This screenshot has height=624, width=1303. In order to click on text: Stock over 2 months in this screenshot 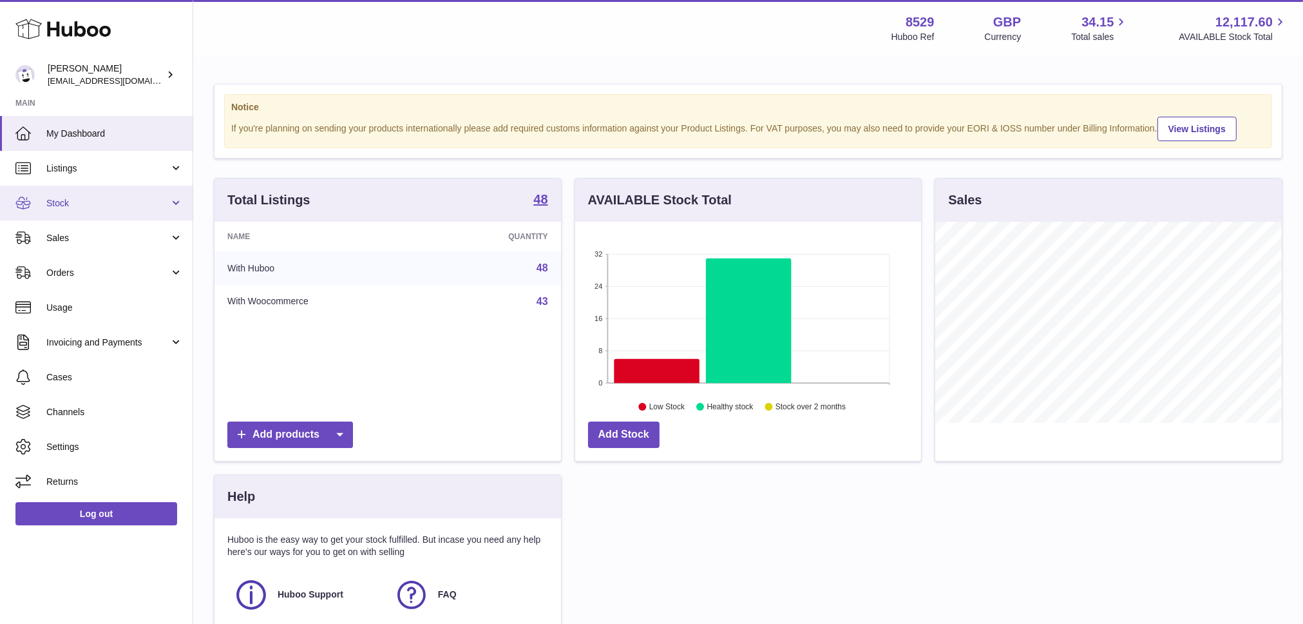, I will do `click(810, 407)`.